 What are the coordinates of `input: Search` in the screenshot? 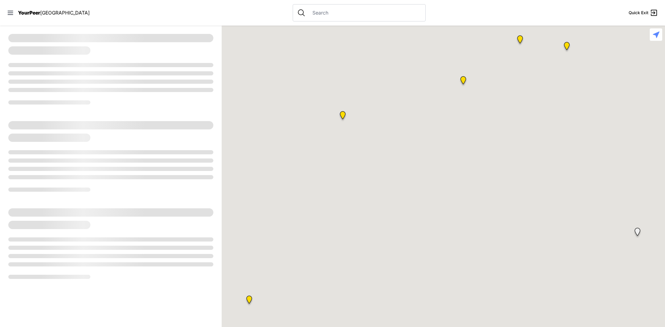 It's located at (365, 13).